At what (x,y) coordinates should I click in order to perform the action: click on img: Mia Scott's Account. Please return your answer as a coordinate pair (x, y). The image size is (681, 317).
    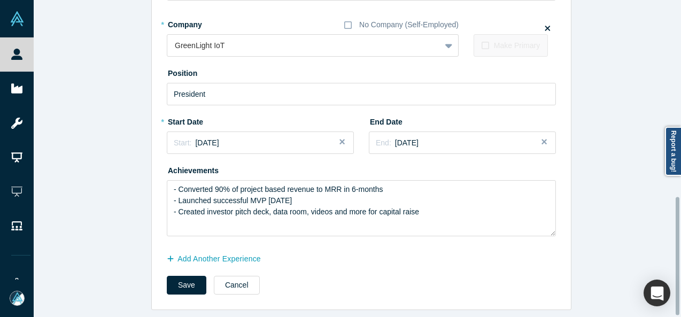
    Looking at the image, I should click on (17, 298).